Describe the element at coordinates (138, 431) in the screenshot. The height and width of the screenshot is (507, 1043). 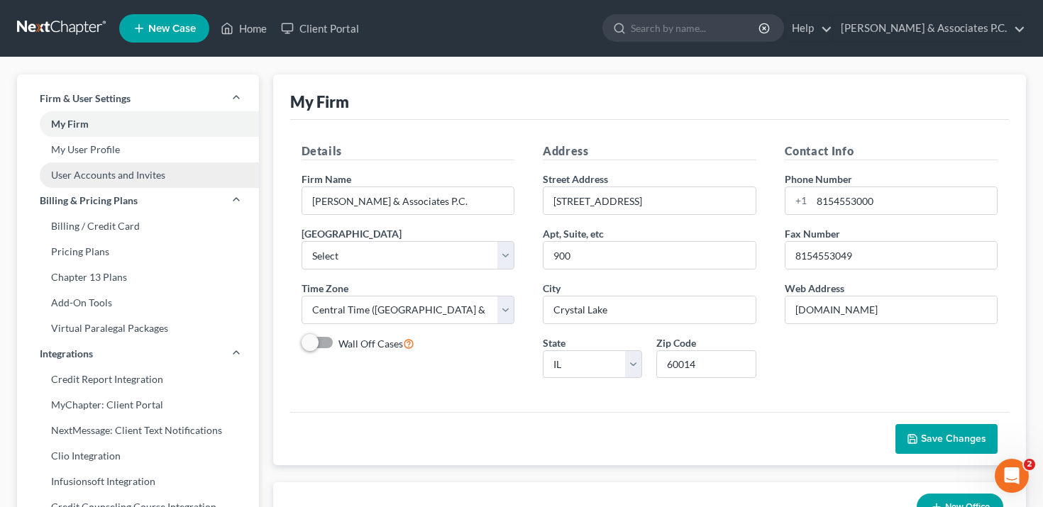
I see `a: NextMessage: Client Text Notifications` at that location.